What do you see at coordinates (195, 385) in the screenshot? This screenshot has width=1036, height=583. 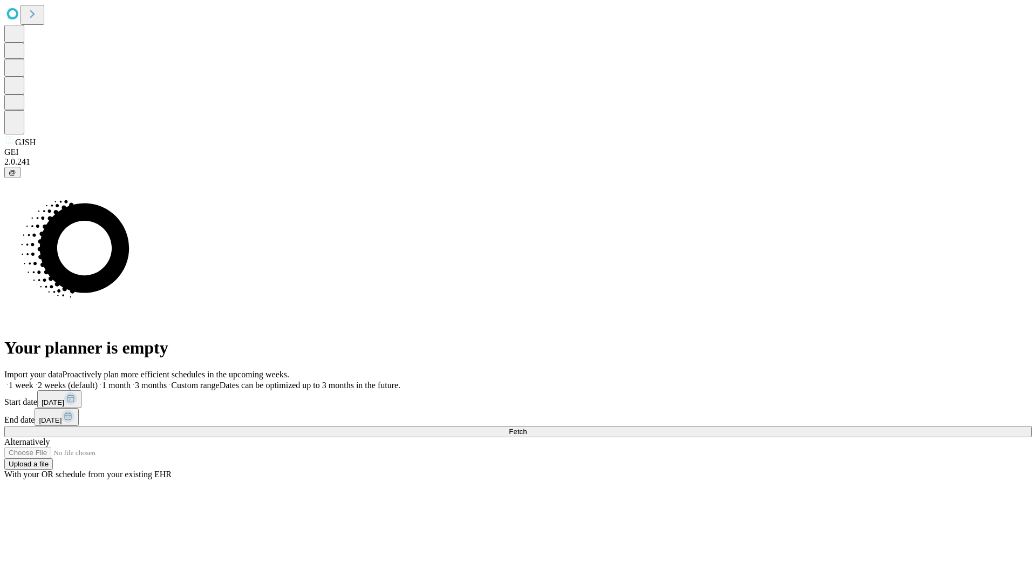 I see `span: Custom range` at bounding box center [195, 385].